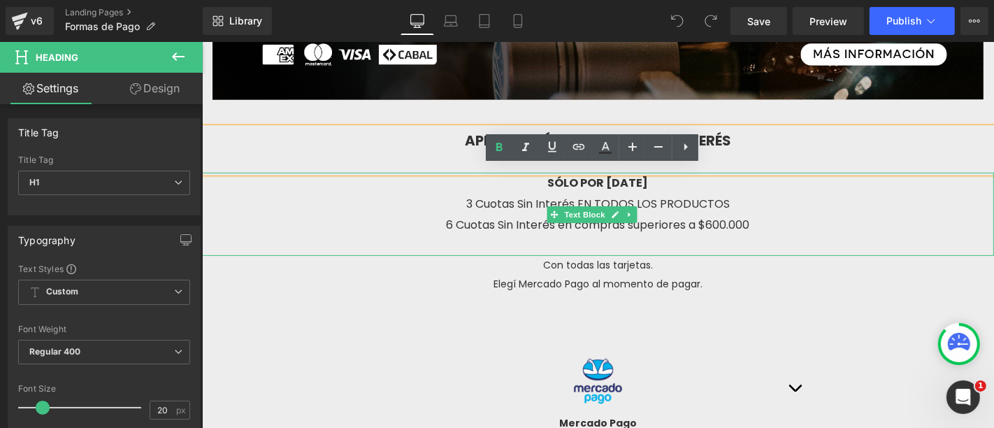 Image resolution: width=994 pixels, height=428 pixels. What do you see at coordinates (904, 21) in the screenshot?
I see `span: Publish` at bounding box center [904, 21].